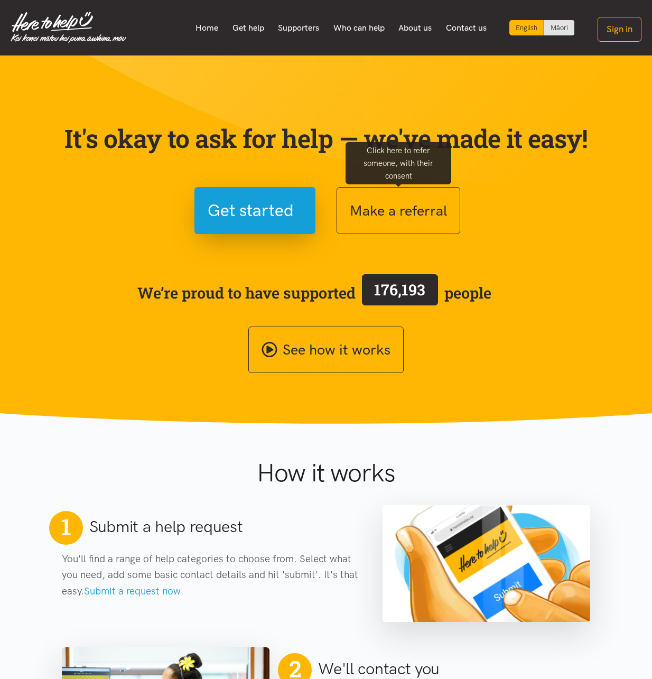 This screenshot has height=679, width=652. What do you see at coordinates (211, 575) in the screenshot?
I see `p: You'll find a range of help categories to choose from. Select what you need, add some basic conta...` at bounding box center [211, 575].